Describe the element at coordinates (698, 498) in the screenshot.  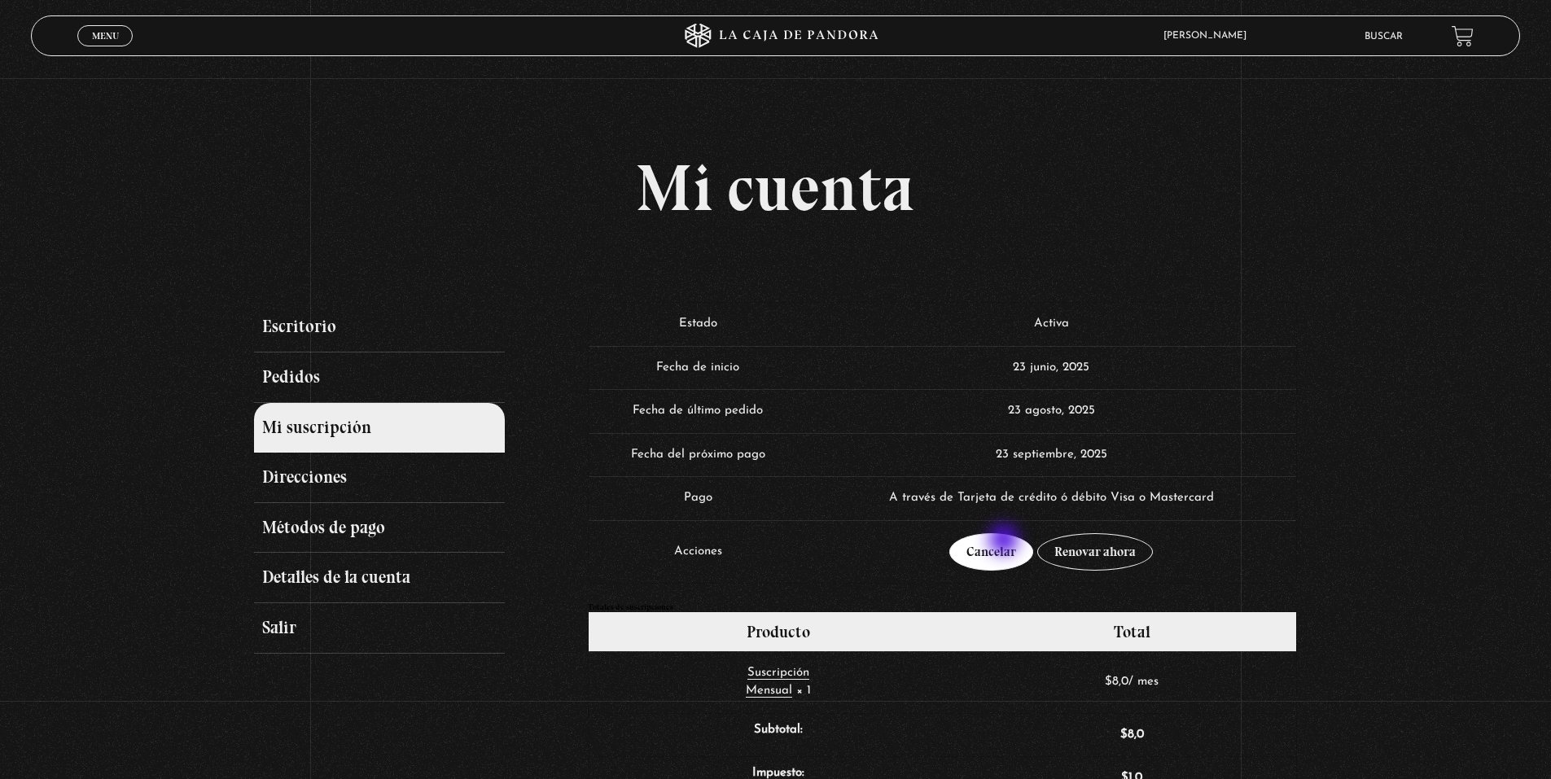
I see `td: Pago` at that location.